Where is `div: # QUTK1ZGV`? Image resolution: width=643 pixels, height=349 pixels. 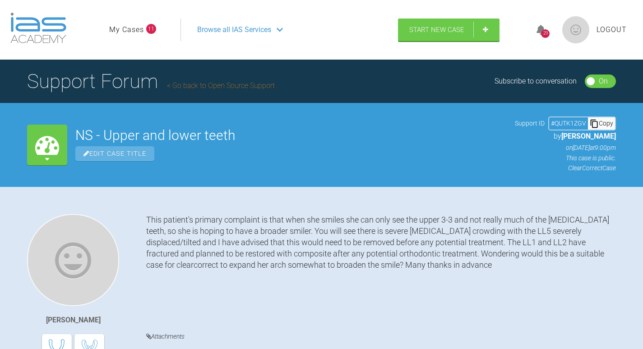 div: # QUTK1ZGV is located at coordinates (568, 123).